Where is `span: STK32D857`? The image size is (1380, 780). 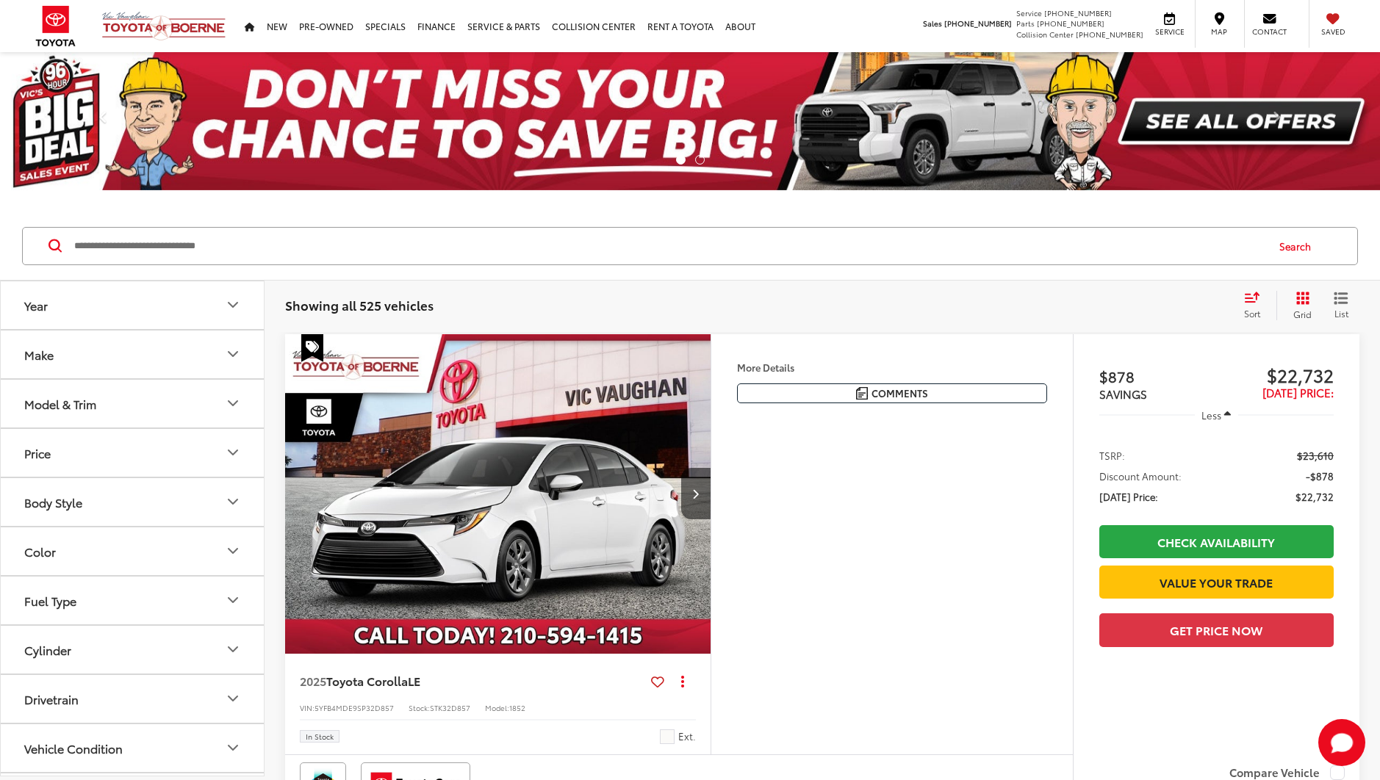
span: STK32D857 is located at coordinates (450, 708).